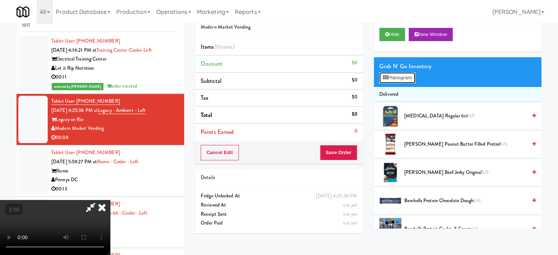 Image resolution: width=558 pixels, height=255 pixels. Describe the element at coordinates (207, 115) in the screenshot. I see `span: Total` at that location.